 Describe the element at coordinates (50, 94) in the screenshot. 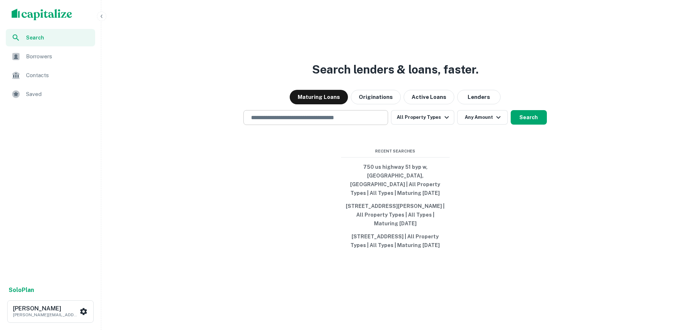

I see `div: Saved` at that location.